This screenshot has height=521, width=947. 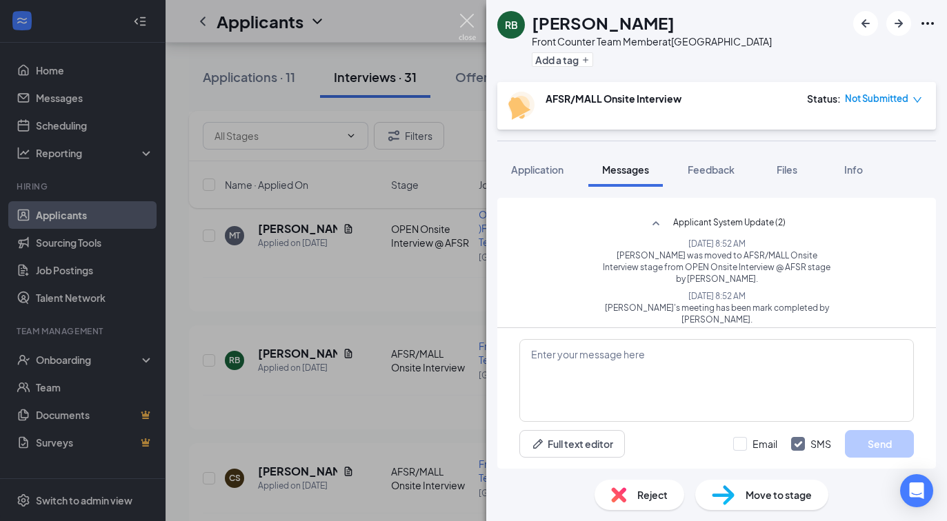 I want to click on span: down, so click(x=917, y=100).